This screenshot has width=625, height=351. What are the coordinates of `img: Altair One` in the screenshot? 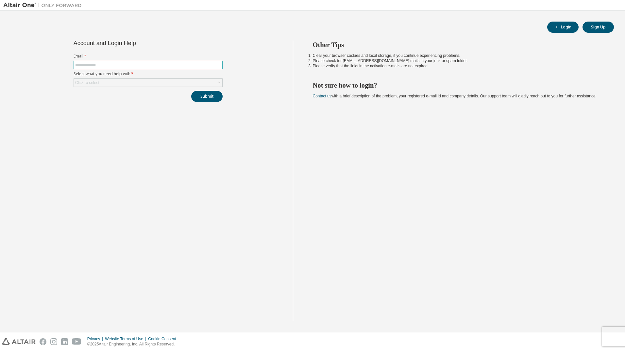 It's located at (44, 5).